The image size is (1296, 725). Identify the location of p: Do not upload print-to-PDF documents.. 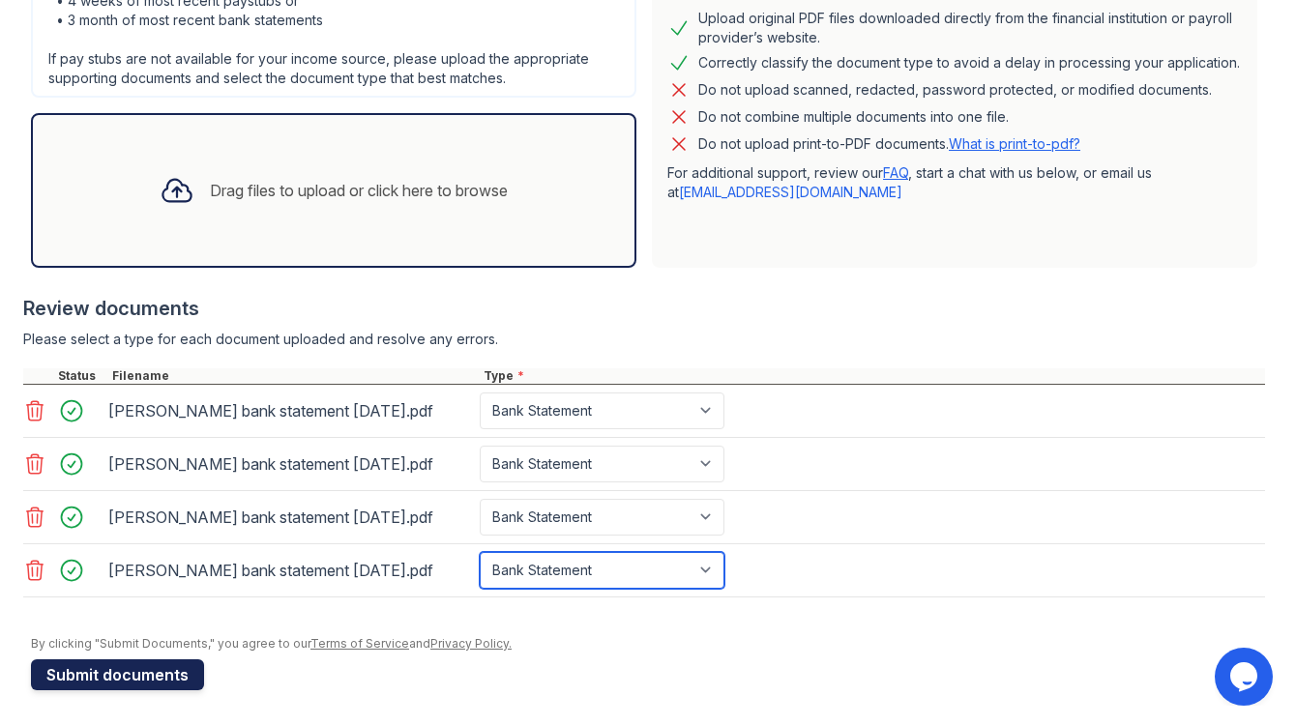
(889, 144).